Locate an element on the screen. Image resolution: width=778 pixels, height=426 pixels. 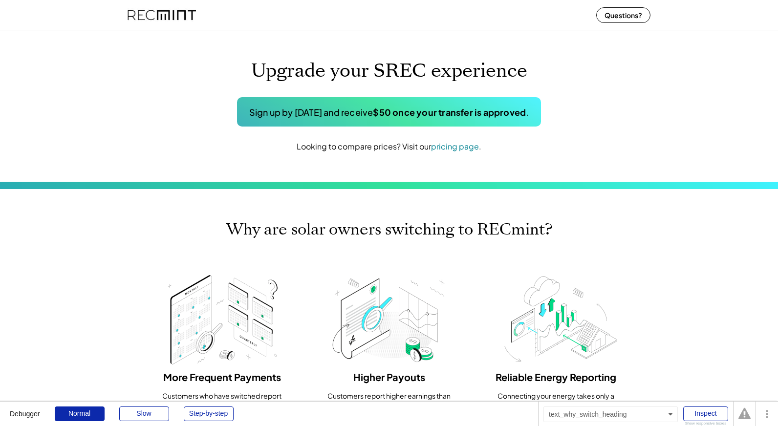
div: Step-by-step is located at coordinates (209, 414).